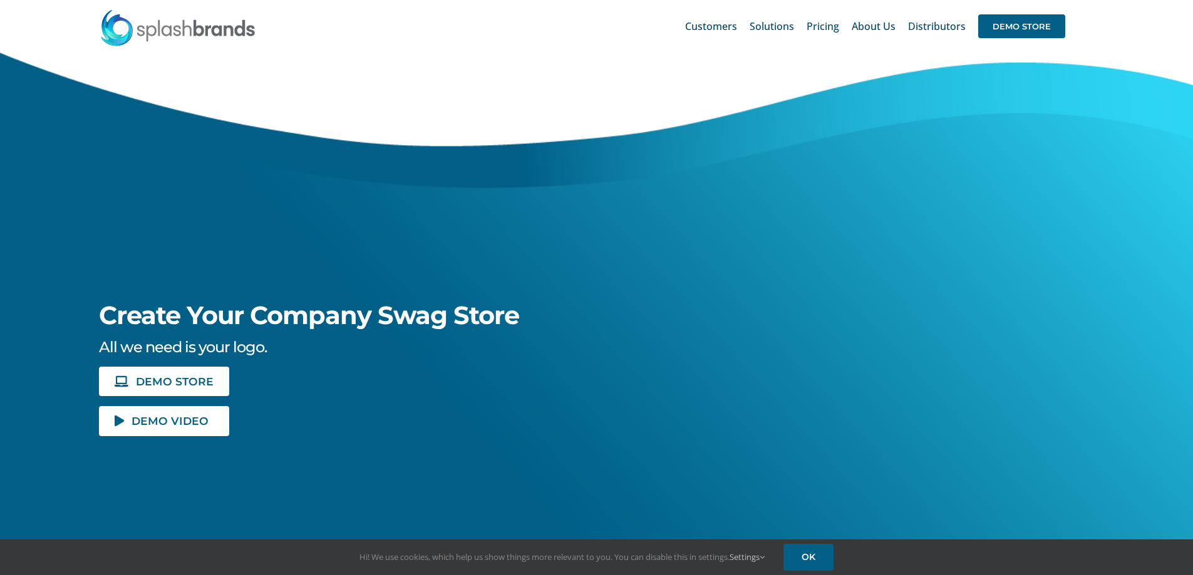 This screenshot has height=575, width=1193. I want to click on a: OK, so click(808, 557).